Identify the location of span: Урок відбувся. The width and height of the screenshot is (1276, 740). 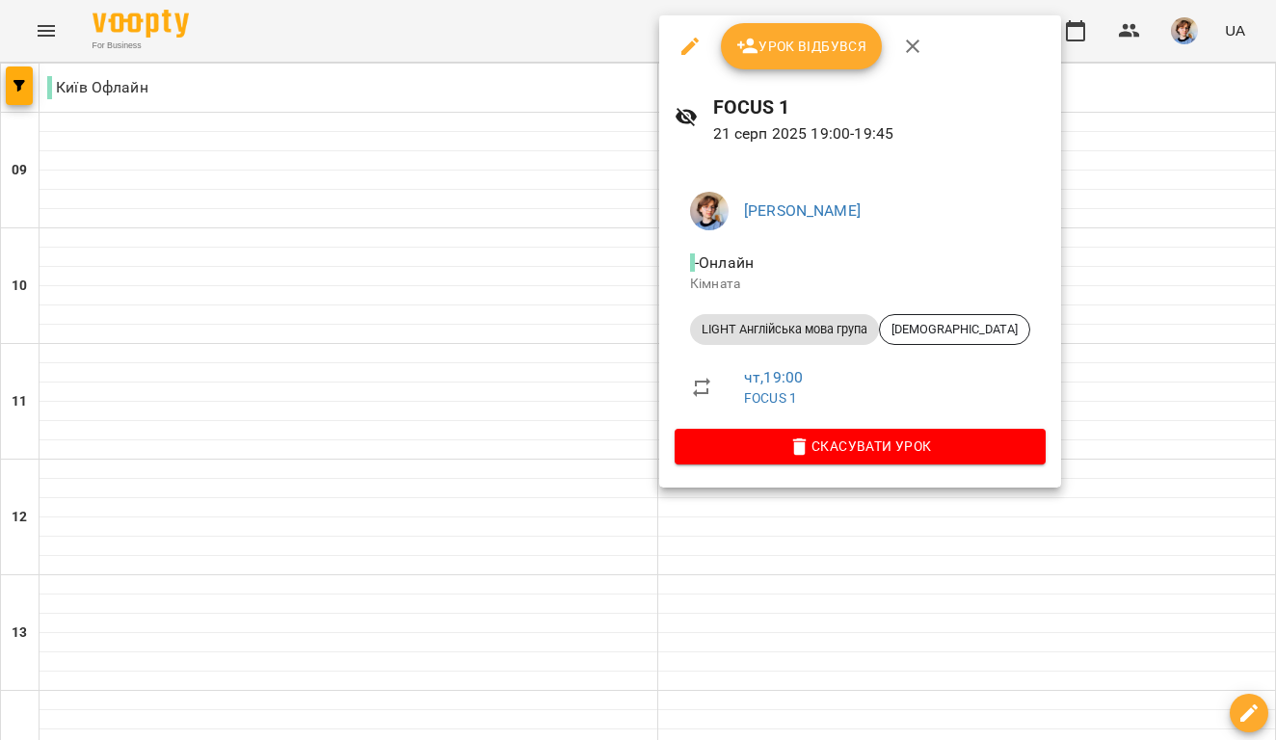
(802, 46).